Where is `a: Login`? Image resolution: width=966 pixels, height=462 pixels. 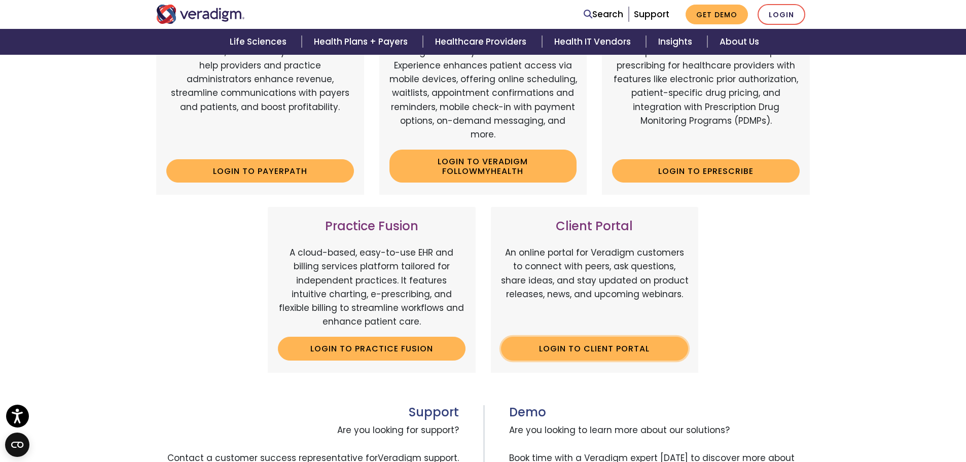 a: Login is located at coordinates (782, 14).